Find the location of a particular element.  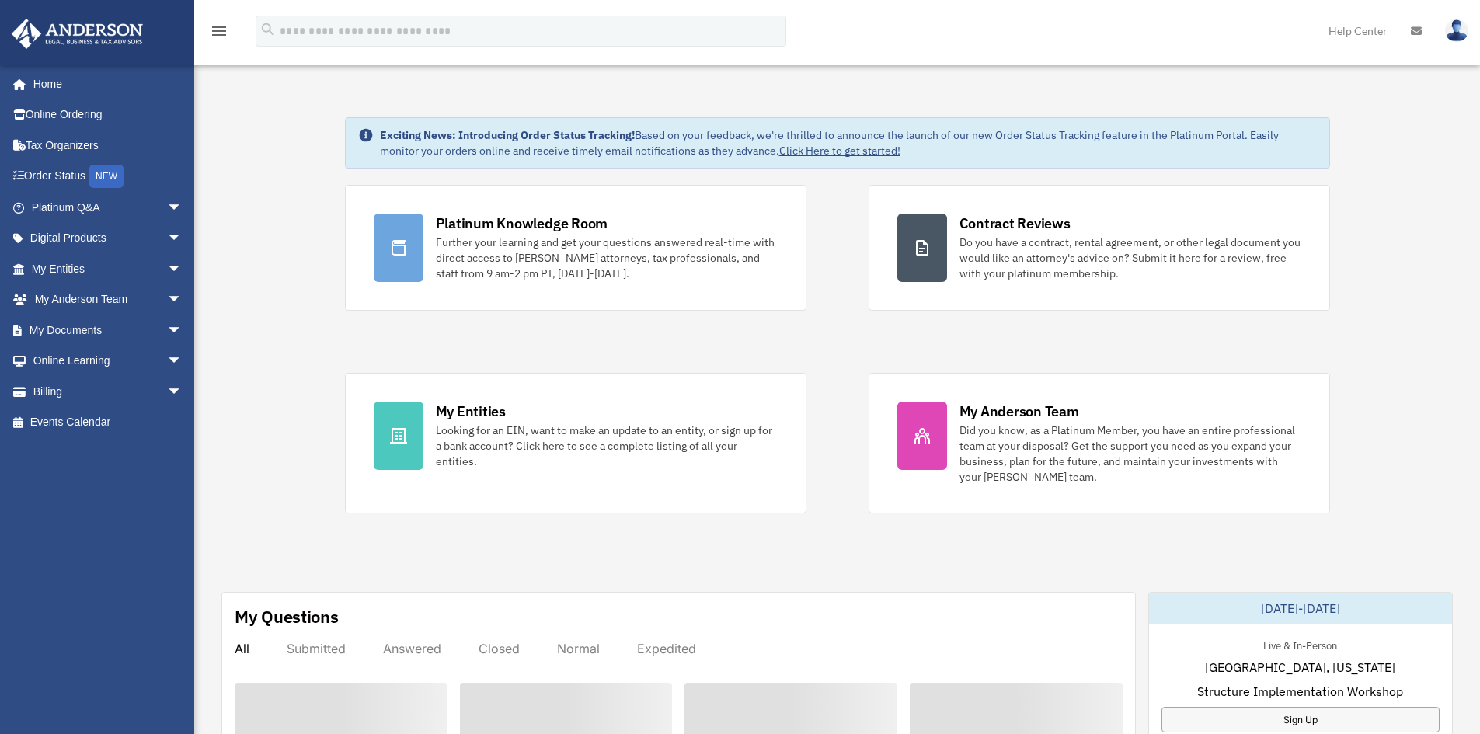

a: Events Calendar is located at coordinates (108, 423).